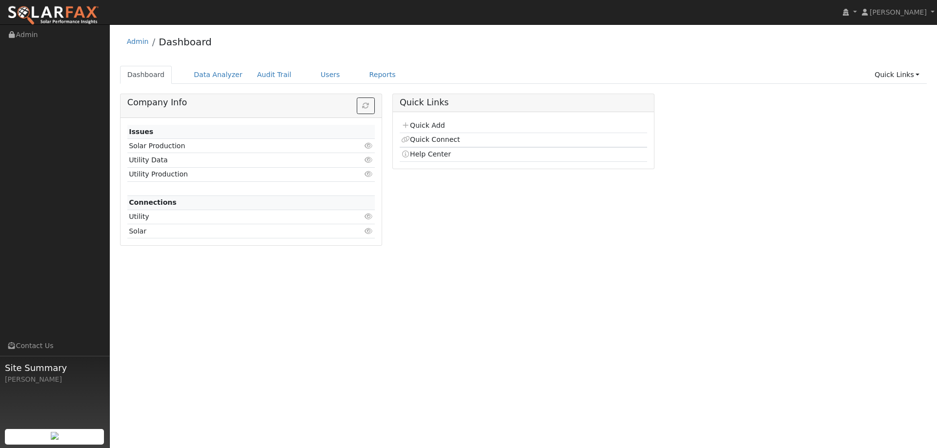  Describe the element at coordinates (55, 436) in the screenshot. I see `img: retrieve` at that location.